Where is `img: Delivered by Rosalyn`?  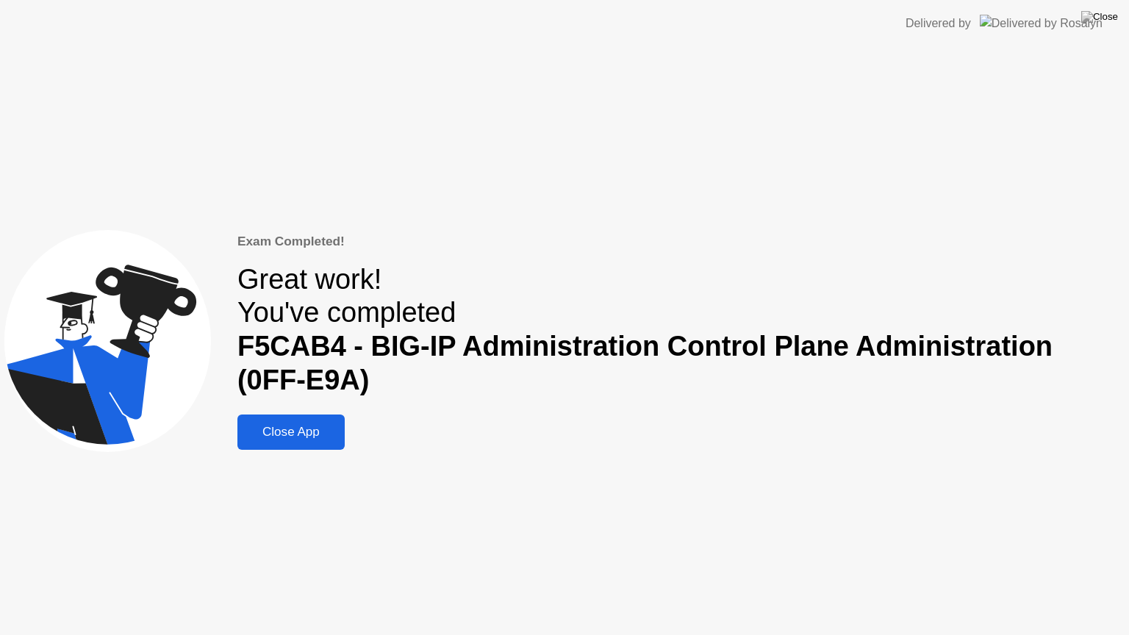
img: Delivered by Rosalyn is located at coordinates (1040, 23).